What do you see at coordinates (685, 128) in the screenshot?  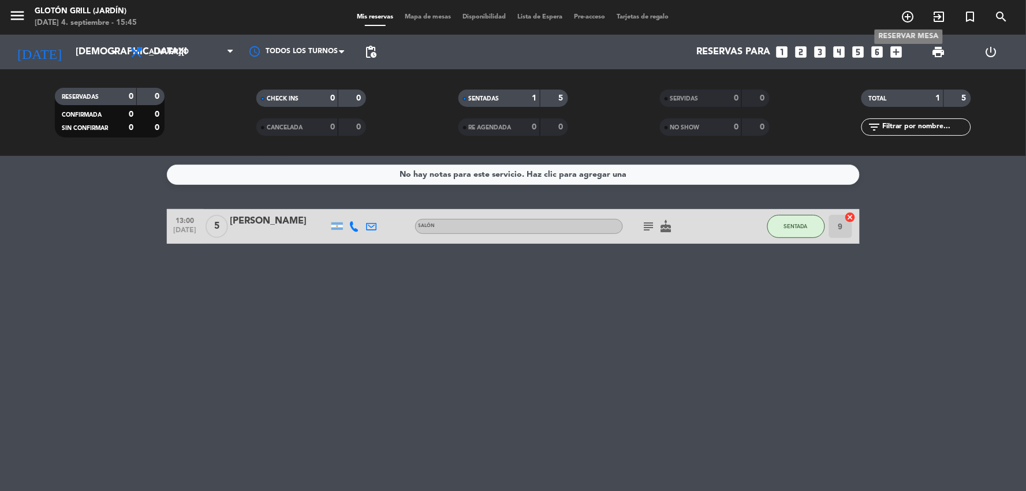 I see `span: NO SHOW` at bounding box center [685, 128].